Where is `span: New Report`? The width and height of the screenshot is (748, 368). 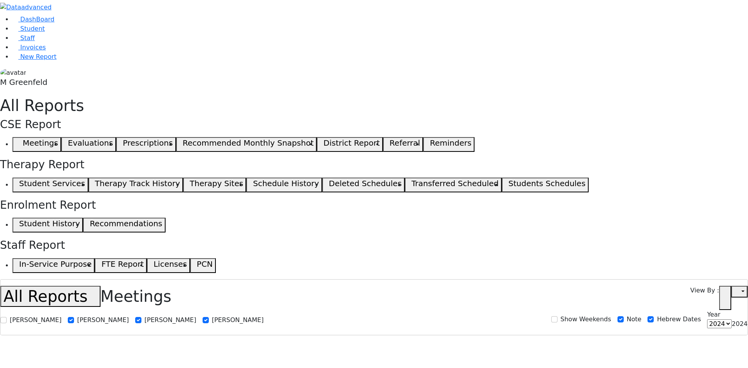
span: New Report is located at coordinates (38, 57).